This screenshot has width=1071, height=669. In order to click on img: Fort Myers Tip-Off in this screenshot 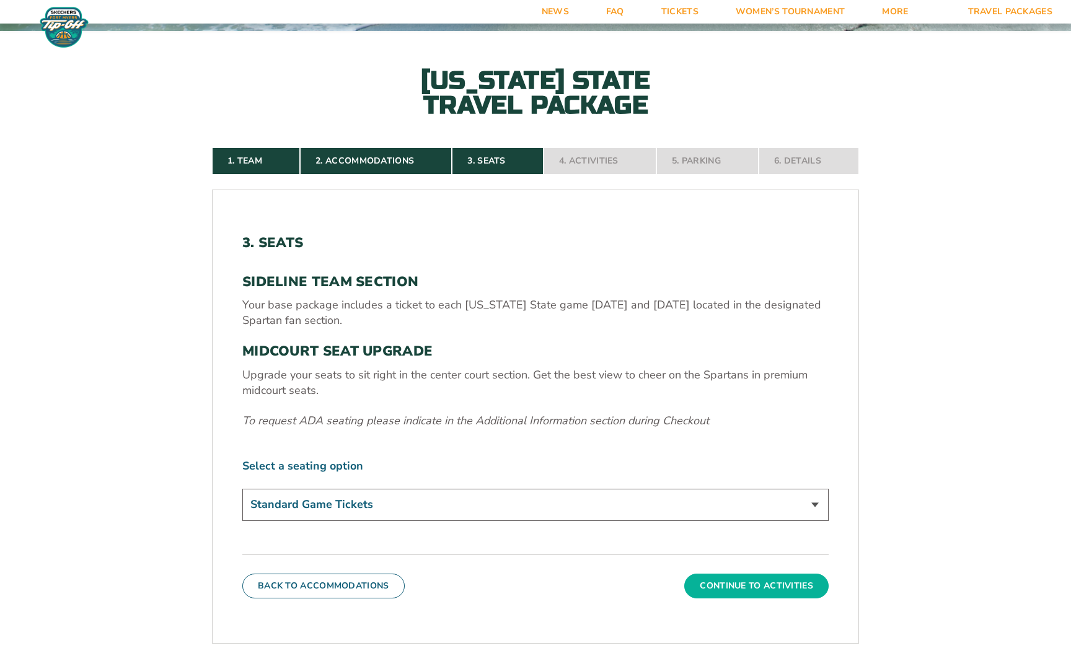, I will do `click(64, 27)`.